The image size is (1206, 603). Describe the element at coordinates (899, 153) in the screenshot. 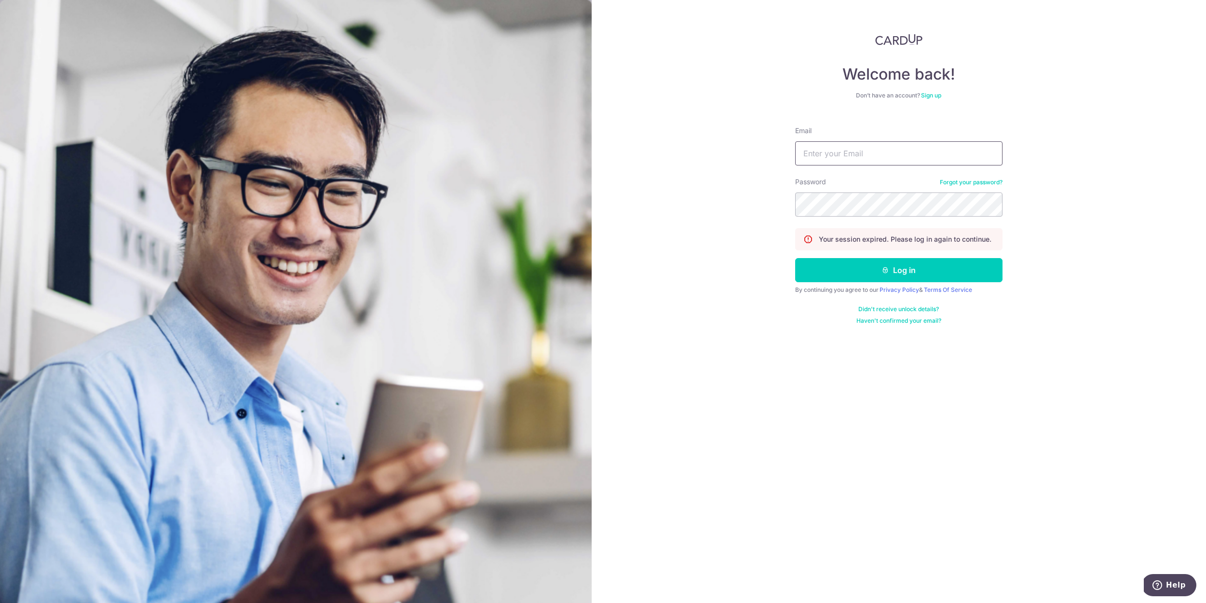

I see `input: Enter your Email` at that location.